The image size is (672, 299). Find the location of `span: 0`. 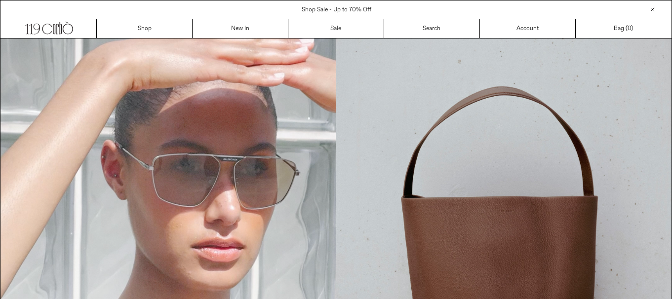

span: 0 is located at coordinates (629, 29).